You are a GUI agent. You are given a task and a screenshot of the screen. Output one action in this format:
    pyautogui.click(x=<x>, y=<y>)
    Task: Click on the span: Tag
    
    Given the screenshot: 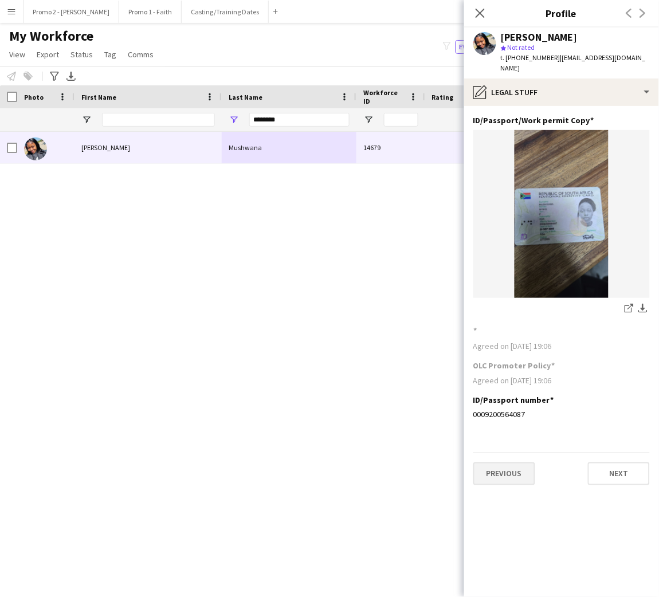 What is the action you would take?
    pyautogui.click(x=110, y=54)
    